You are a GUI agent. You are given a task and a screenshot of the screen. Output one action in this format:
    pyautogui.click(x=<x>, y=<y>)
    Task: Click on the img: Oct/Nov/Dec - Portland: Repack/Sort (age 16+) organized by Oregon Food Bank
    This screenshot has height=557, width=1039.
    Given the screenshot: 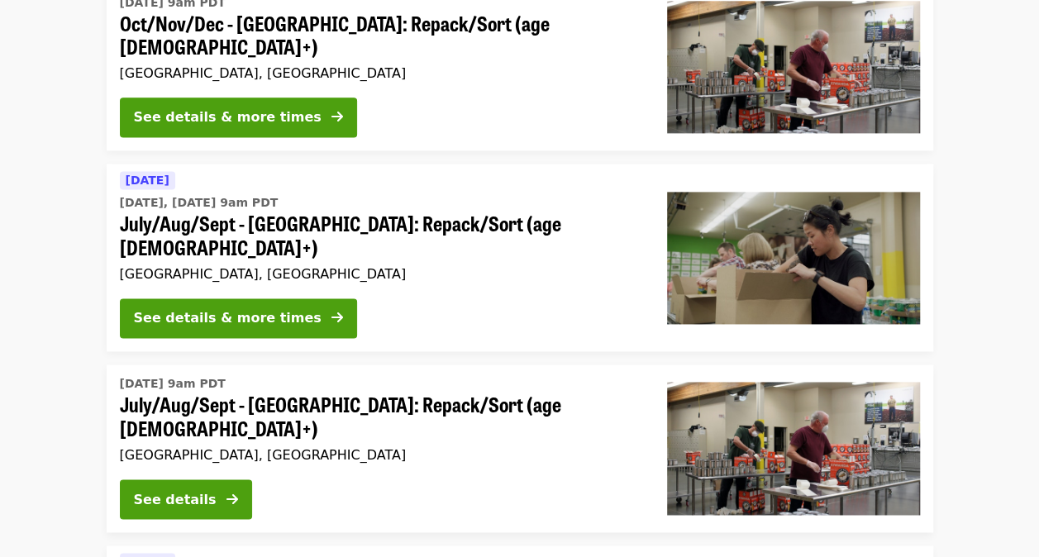 What is the action you would take?
    pyautogui.click(x=794, y=67)
    